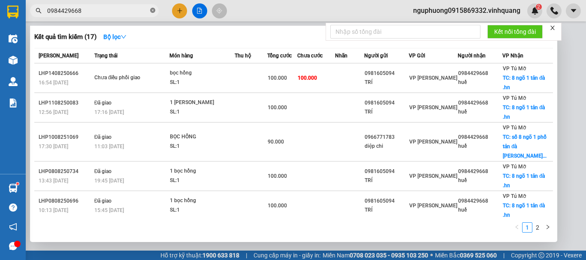  What do you see at coordinates (515, 32) in the screenshot?
I see `button: Kết nối tổng đài` at bounding box center [515, 32].